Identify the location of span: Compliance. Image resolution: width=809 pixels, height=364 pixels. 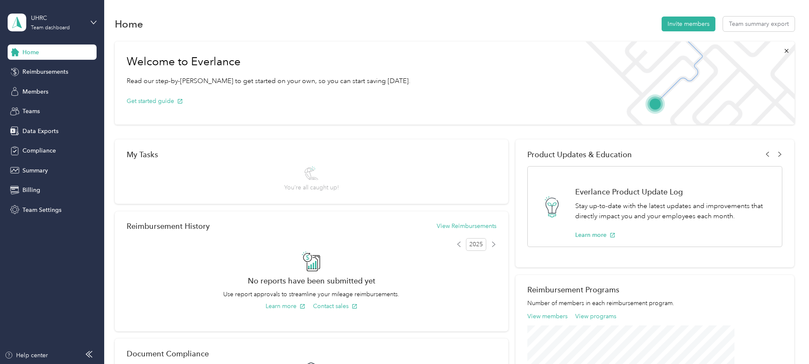
(39, 150).